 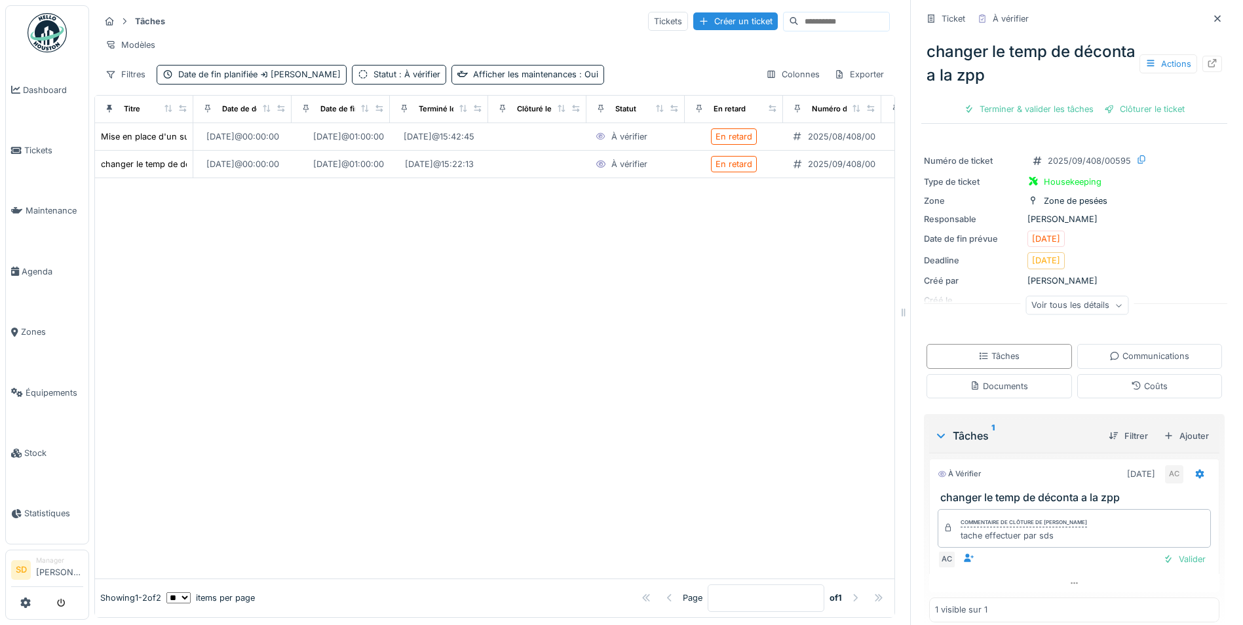 What do you see at coordinates (668, 21) in the screenshot?
I see `div: Tickets` at bounding box center [668, 21].